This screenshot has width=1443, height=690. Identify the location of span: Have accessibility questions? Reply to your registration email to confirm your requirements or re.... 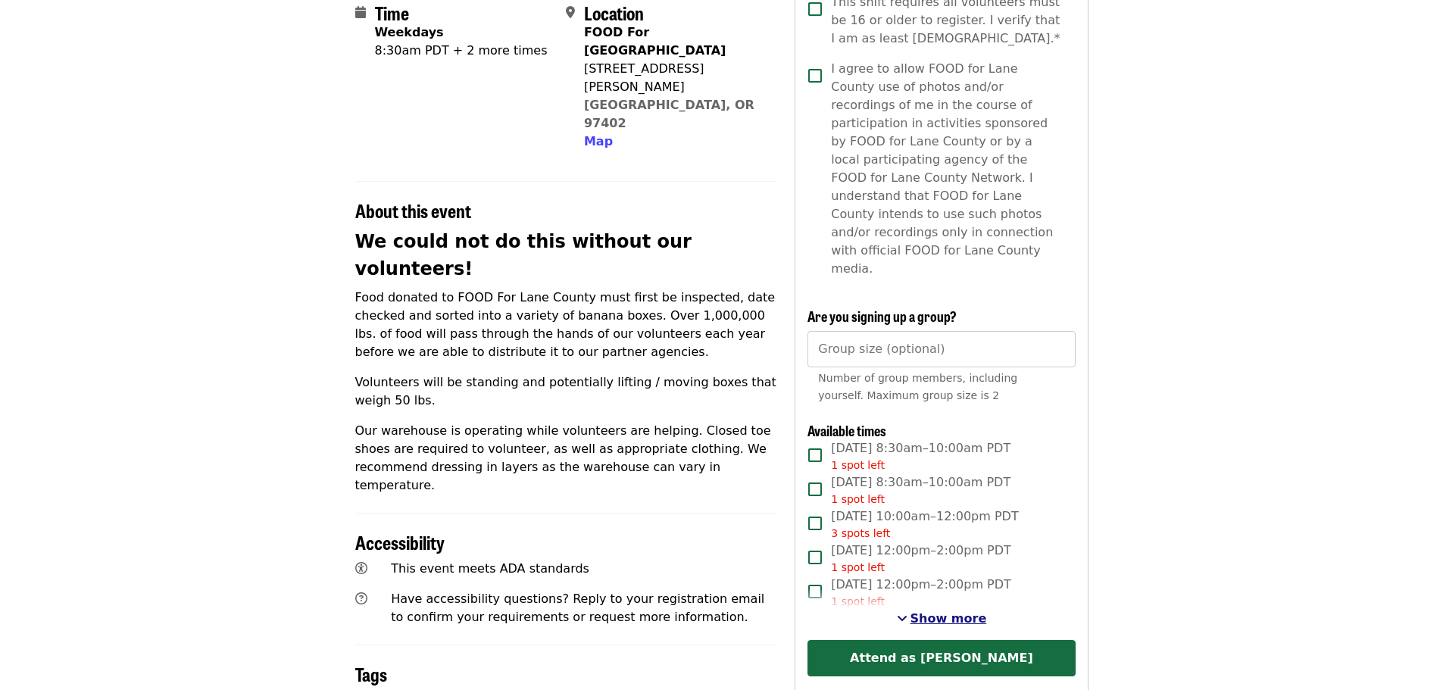
(577, 607).